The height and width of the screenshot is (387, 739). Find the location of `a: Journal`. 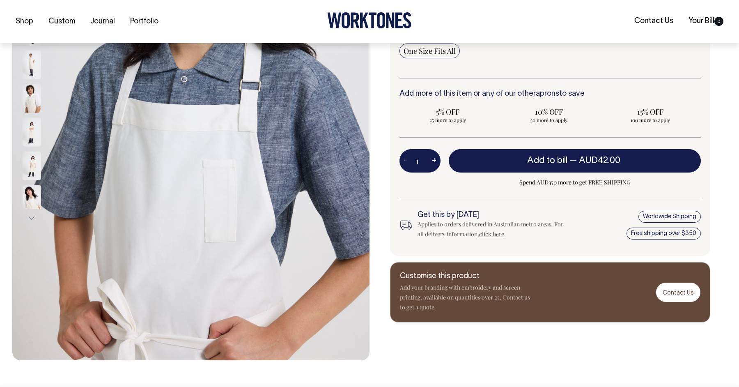

a: Journal is located at coordinates (103, 21).